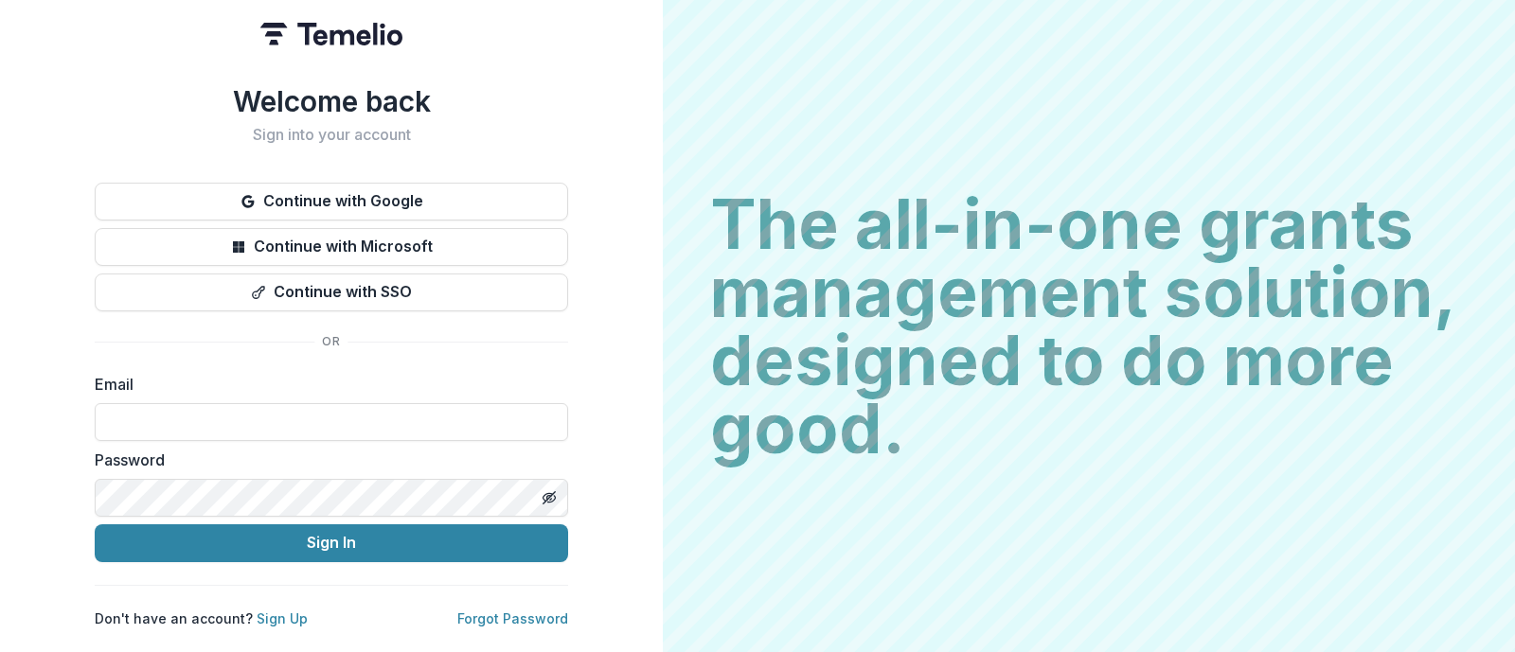  I want to click on h1: Welcome back, so click(331, 101).